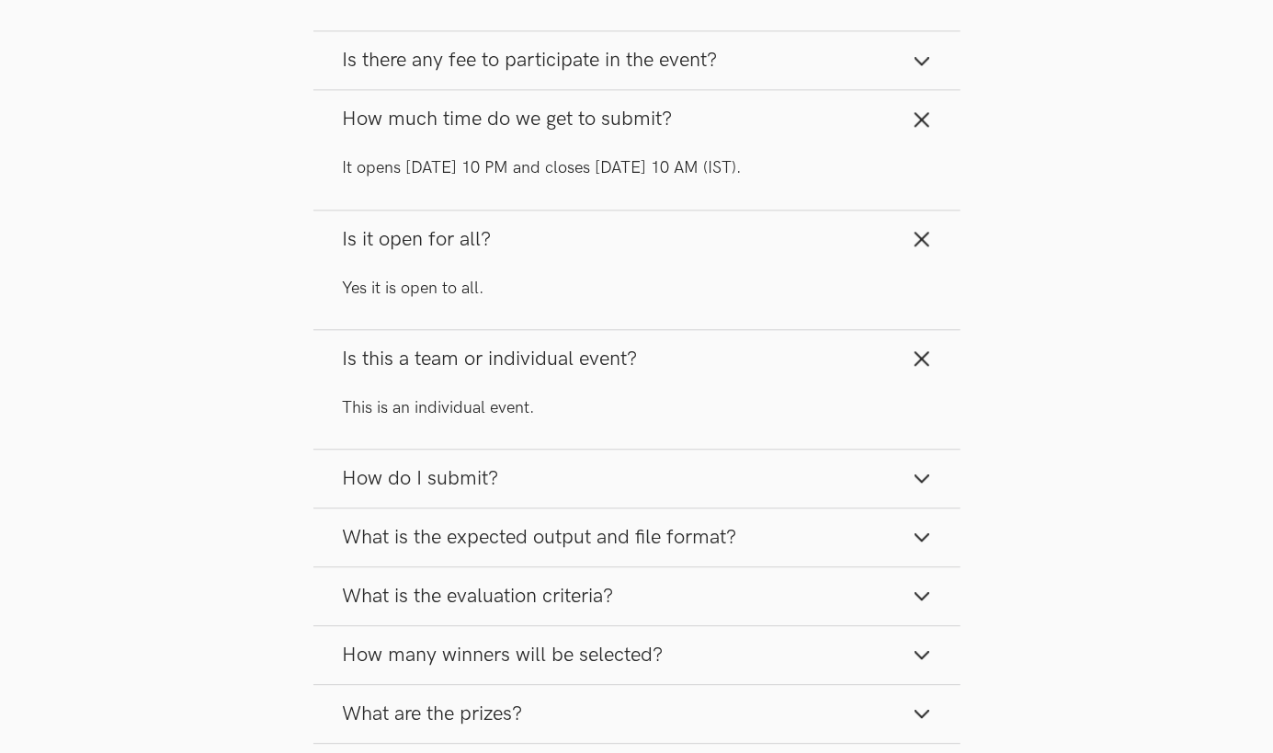  Describe the element at coordinates (637, 407) in the screenshot. I see `p: This is an individual event.` at that location.